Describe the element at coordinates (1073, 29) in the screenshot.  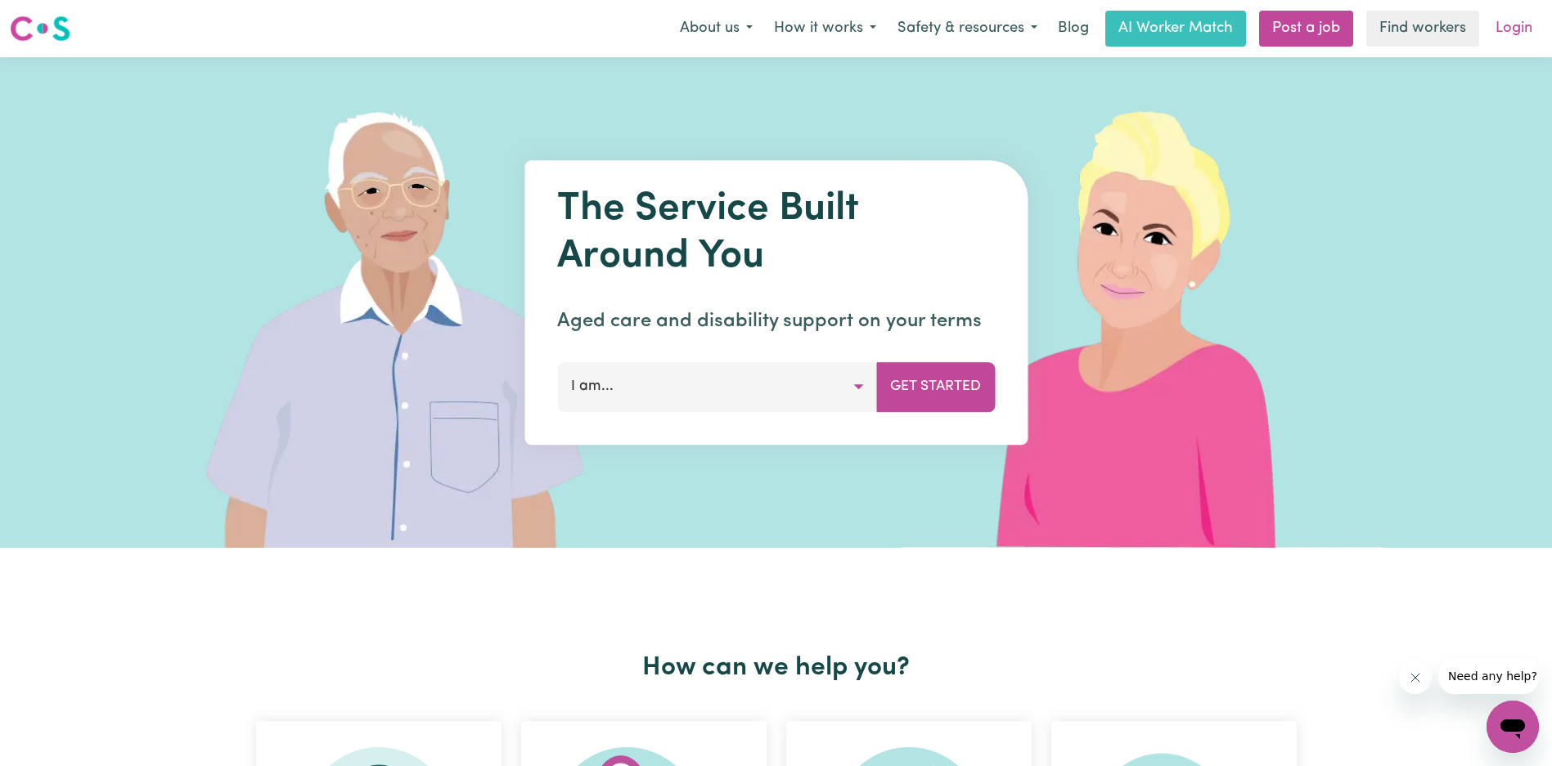
I see `a: Blog` at that location.